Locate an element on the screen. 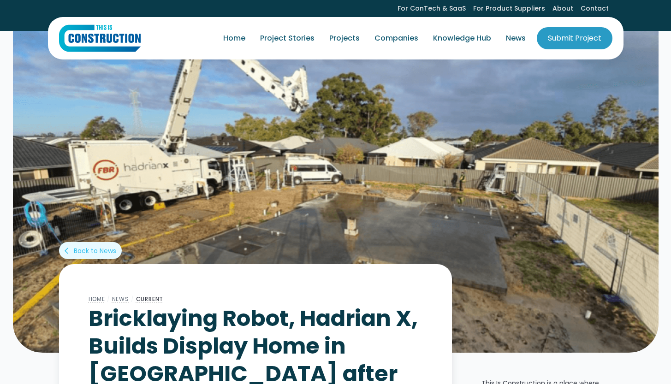  a: Companies is located at coordinates (396, 38).